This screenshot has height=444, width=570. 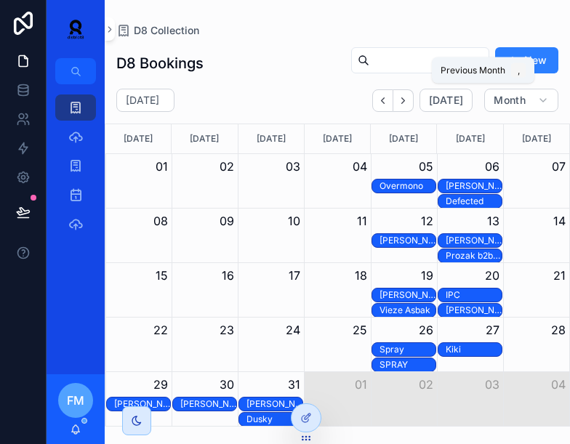 What do you see at coordinates (492, 330) in the screenshot?
I see `button: 27` at bounding box center [492, 330].